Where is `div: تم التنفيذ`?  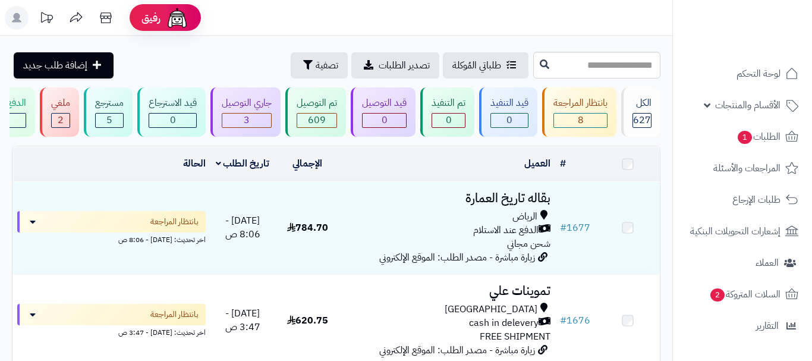
div: تم التنفيذ is located at coordinates (448, 103).